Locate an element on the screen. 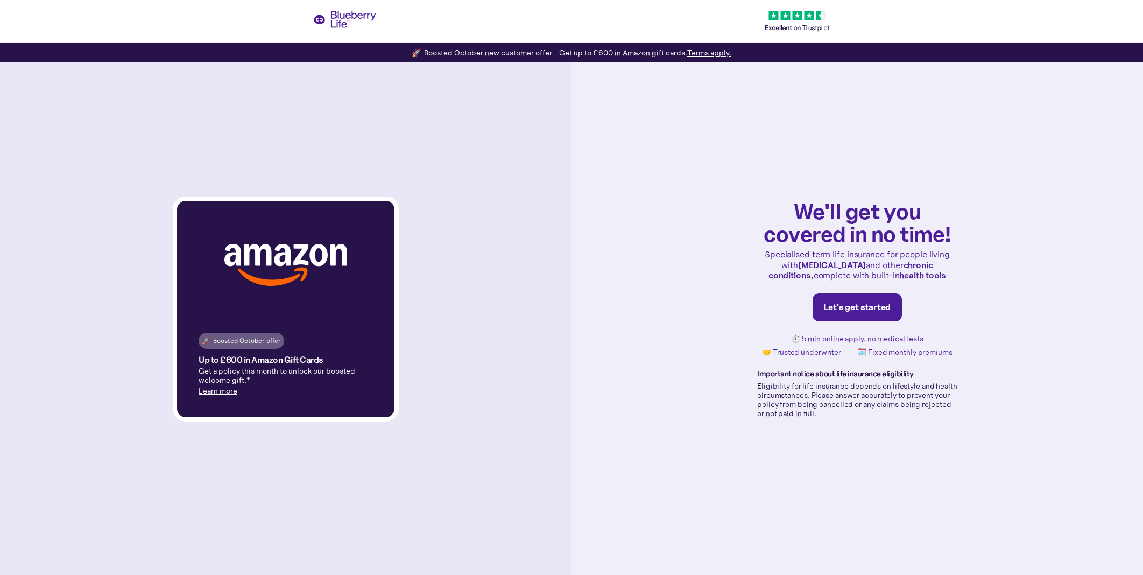  a: Let's get started is located at coordinates (857, 307).